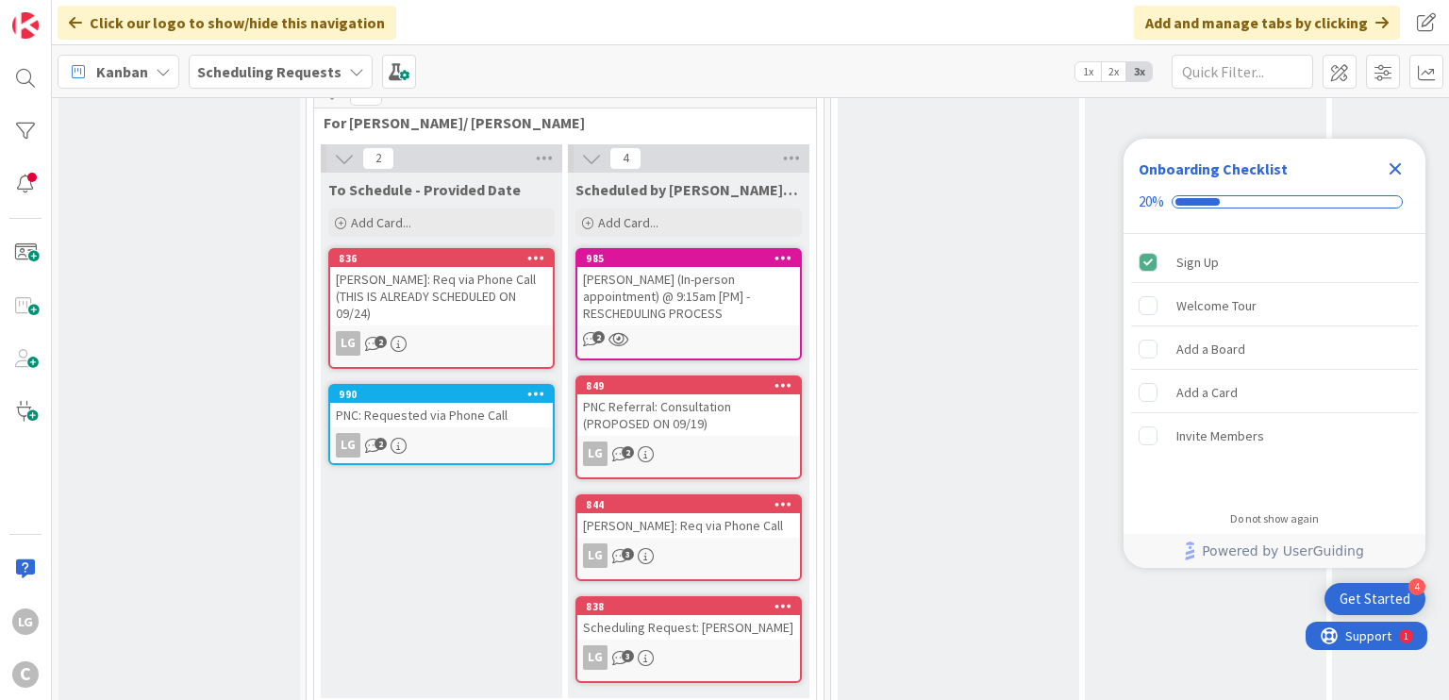  Describe the element at coordinates (1267, 23) in the screenshot. I see `div: Add and manage tabs by clicking` at that location.